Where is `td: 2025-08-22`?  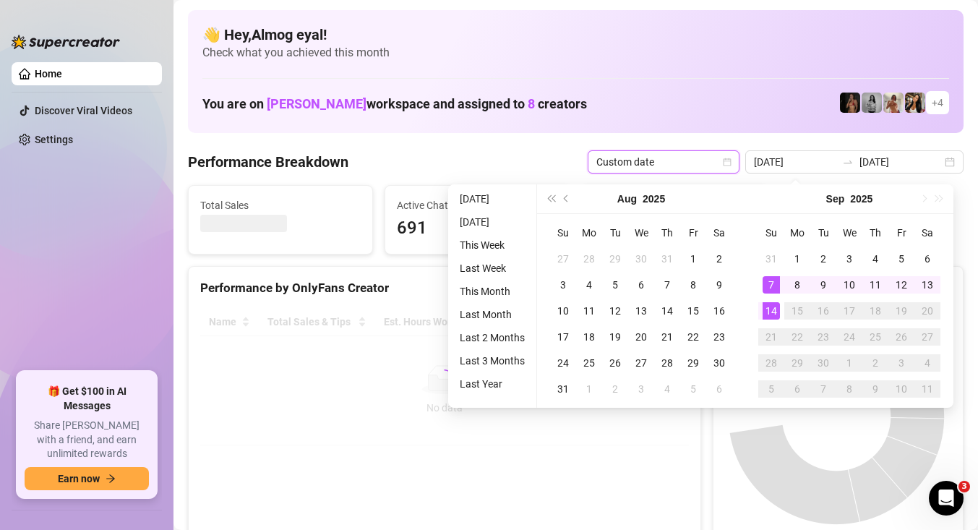
td: 2025-08-22 is located at coordinates (693, 337).